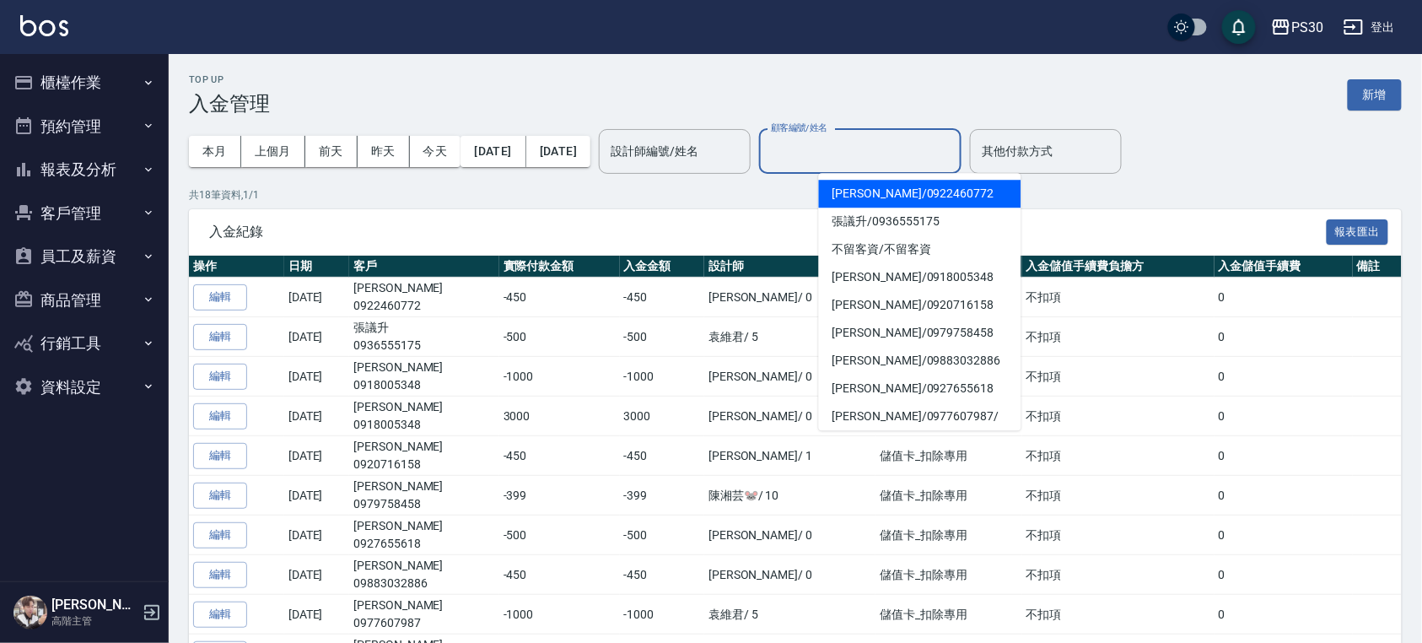  What do you see at coordinates (84, 127) in the screenshot?
I see `button: 預約管理` at bounding box center [84, 127].